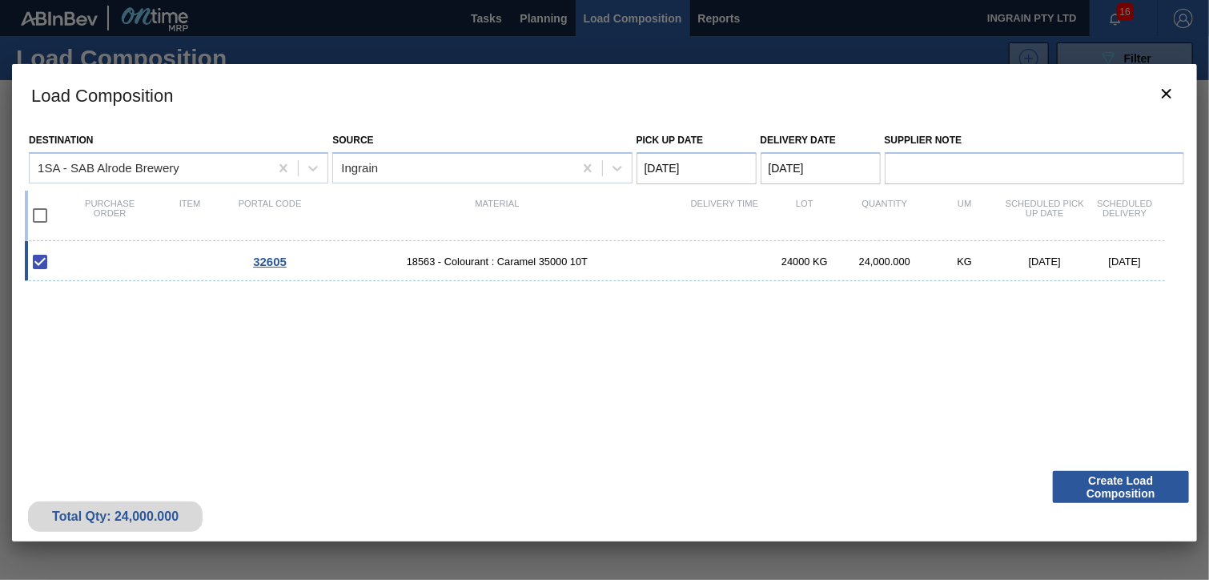  I want to click on div: Lot, so click(805, 215).